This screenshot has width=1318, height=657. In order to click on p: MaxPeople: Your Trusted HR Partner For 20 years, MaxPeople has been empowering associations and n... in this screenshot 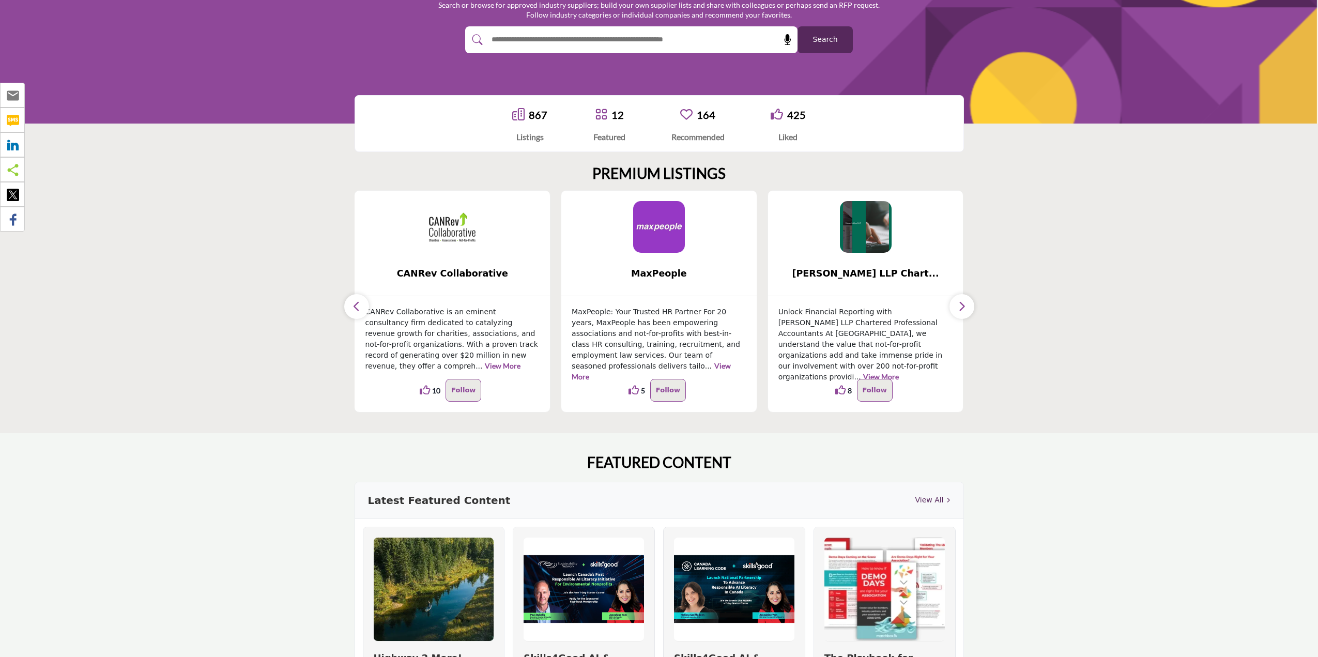, I will do `click(659, 344)`.